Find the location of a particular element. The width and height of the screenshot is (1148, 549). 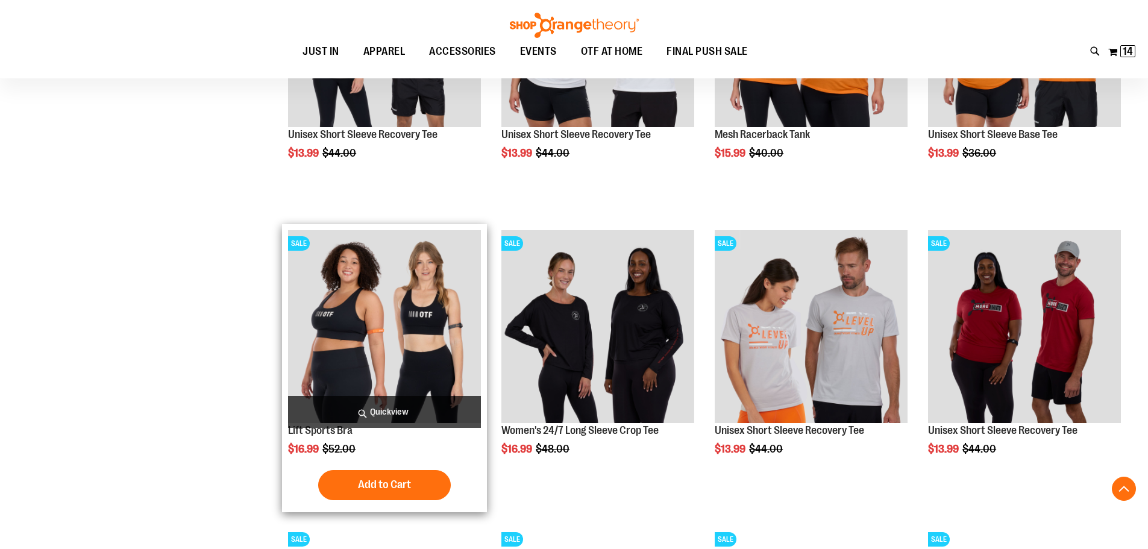

a: JUST IN is located at coordinates (321, 52).